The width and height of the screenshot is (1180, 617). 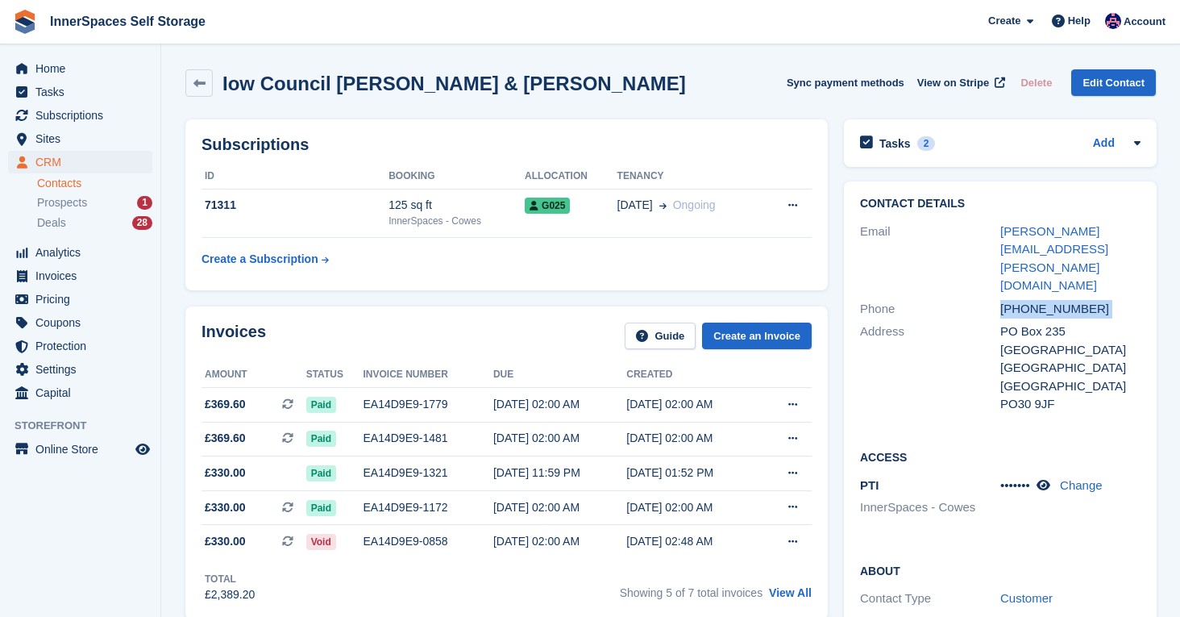 What do you see at coordinates (692, 375) in the screenshot?
I see `th: Created` at bounding box center [692, 375].